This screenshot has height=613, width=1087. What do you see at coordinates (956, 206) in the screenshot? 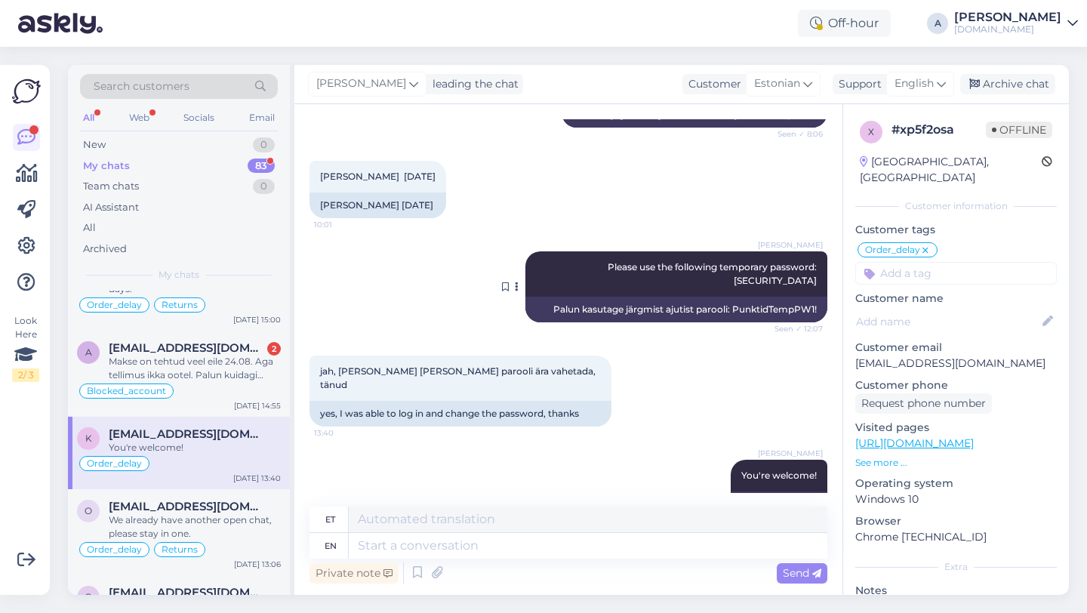
I see `div: Customer information` at bounding box center [956, 206].